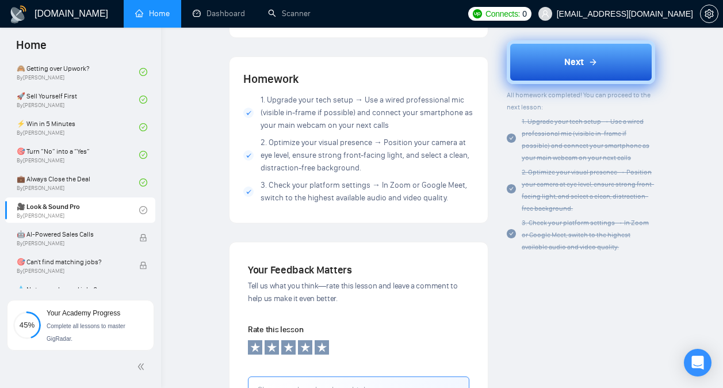  What do you see at coordinates (152, 13) in the screenshot?
I see `a: homeHome` at bounding box center [152, 13].